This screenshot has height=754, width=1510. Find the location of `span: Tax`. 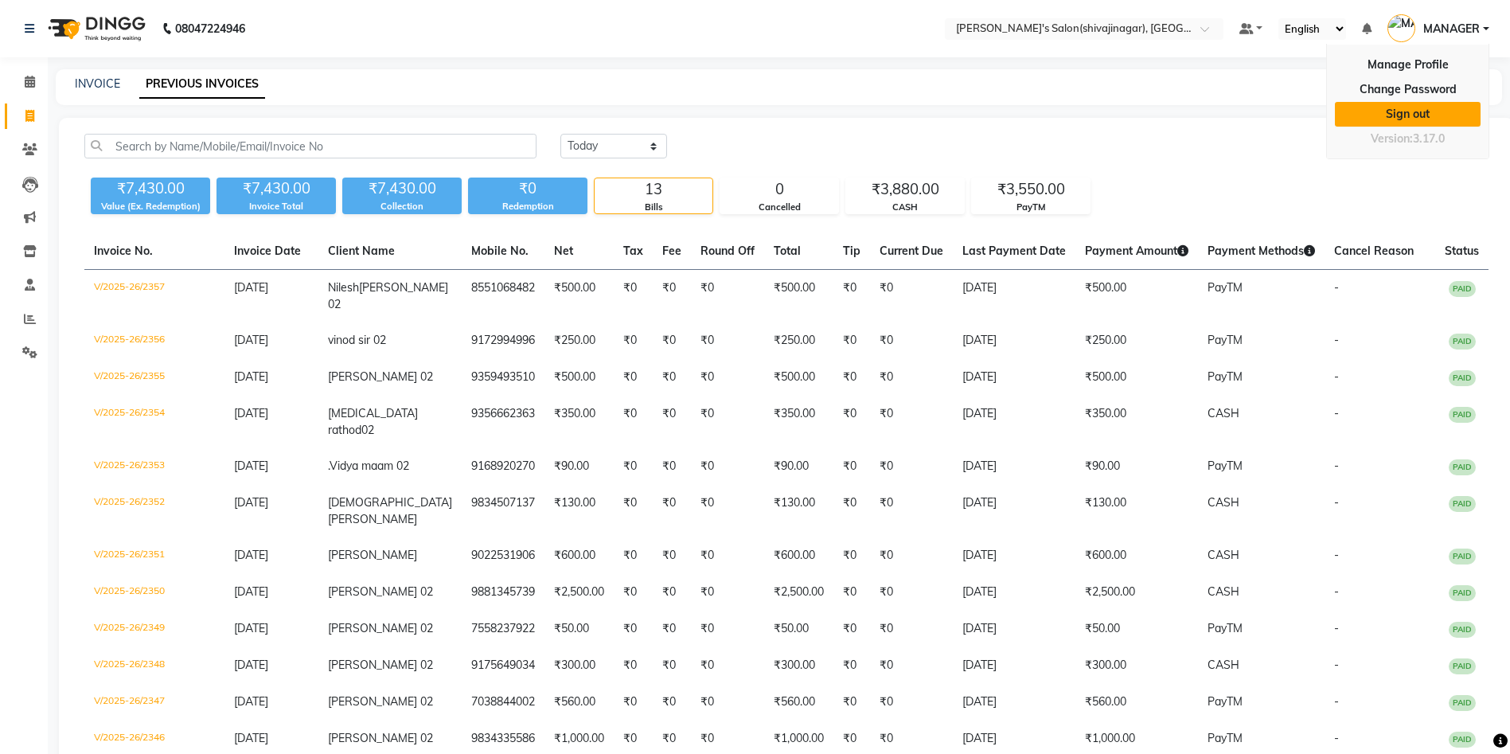

span: Tax is located at coordinates (633, 251).